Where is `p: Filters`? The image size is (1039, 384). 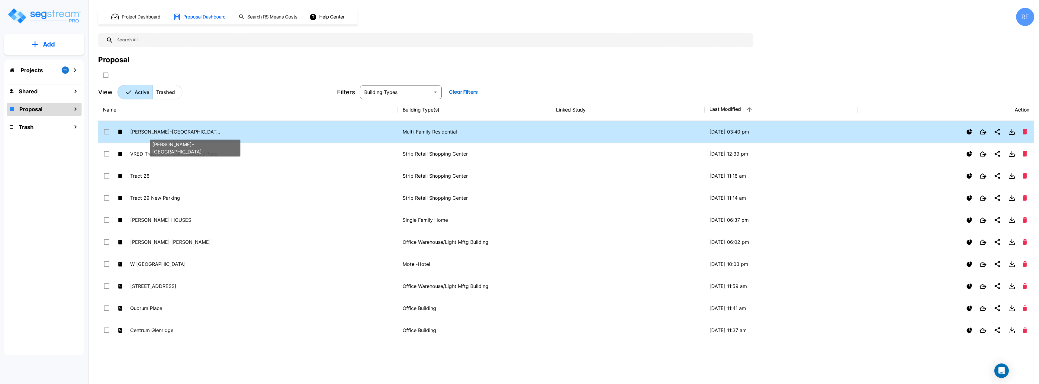 p: Filters is located at coordinates (346, 92).